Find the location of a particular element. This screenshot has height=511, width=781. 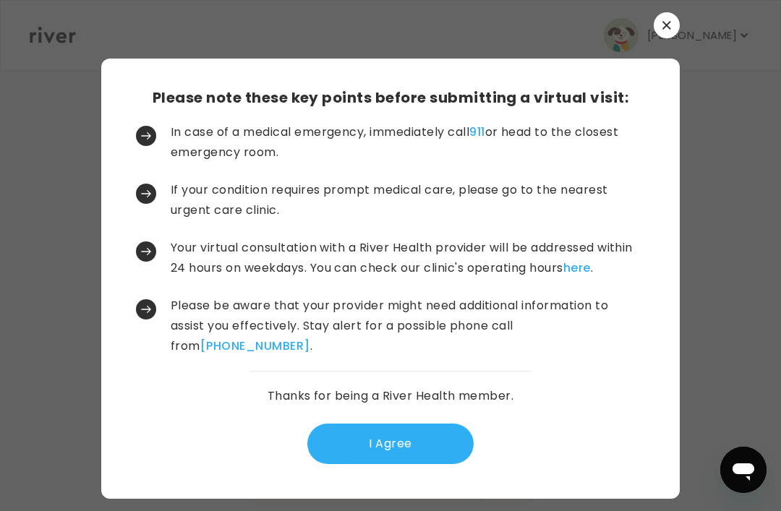

p: If your condition requires prompt medical care, please go to the nearest urgent care clinic. is located at coordinates (406, 200).